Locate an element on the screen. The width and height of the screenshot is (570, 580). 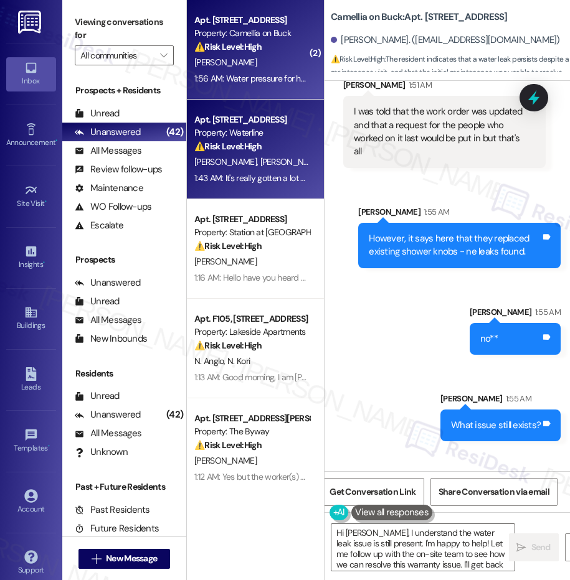
a: Leads is located at coordinates (31, 380).